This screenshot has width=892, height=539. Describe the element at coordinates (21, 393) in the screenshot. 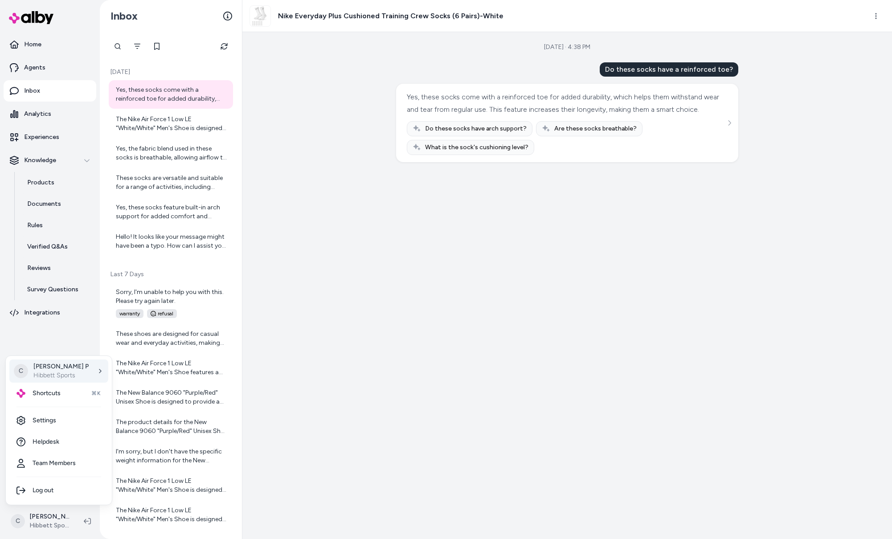

I see `img: alby Logo` at that location.